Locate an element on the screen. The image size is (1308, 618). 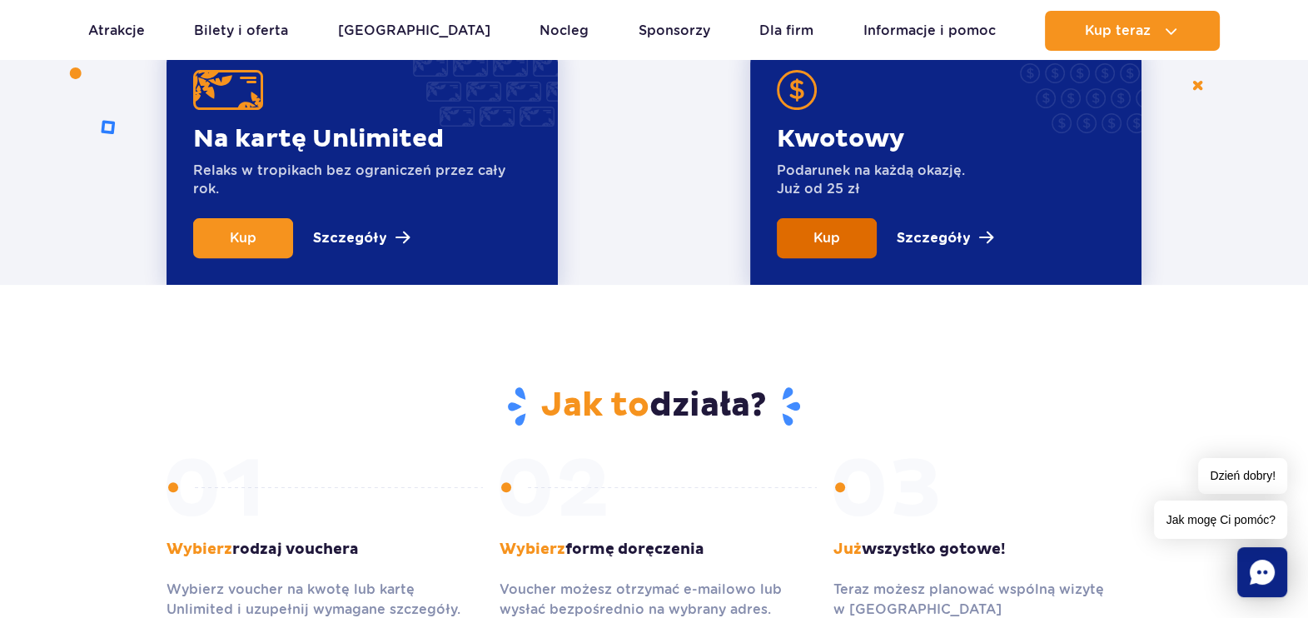
h2: działa? is located at coordinates (653, 406).